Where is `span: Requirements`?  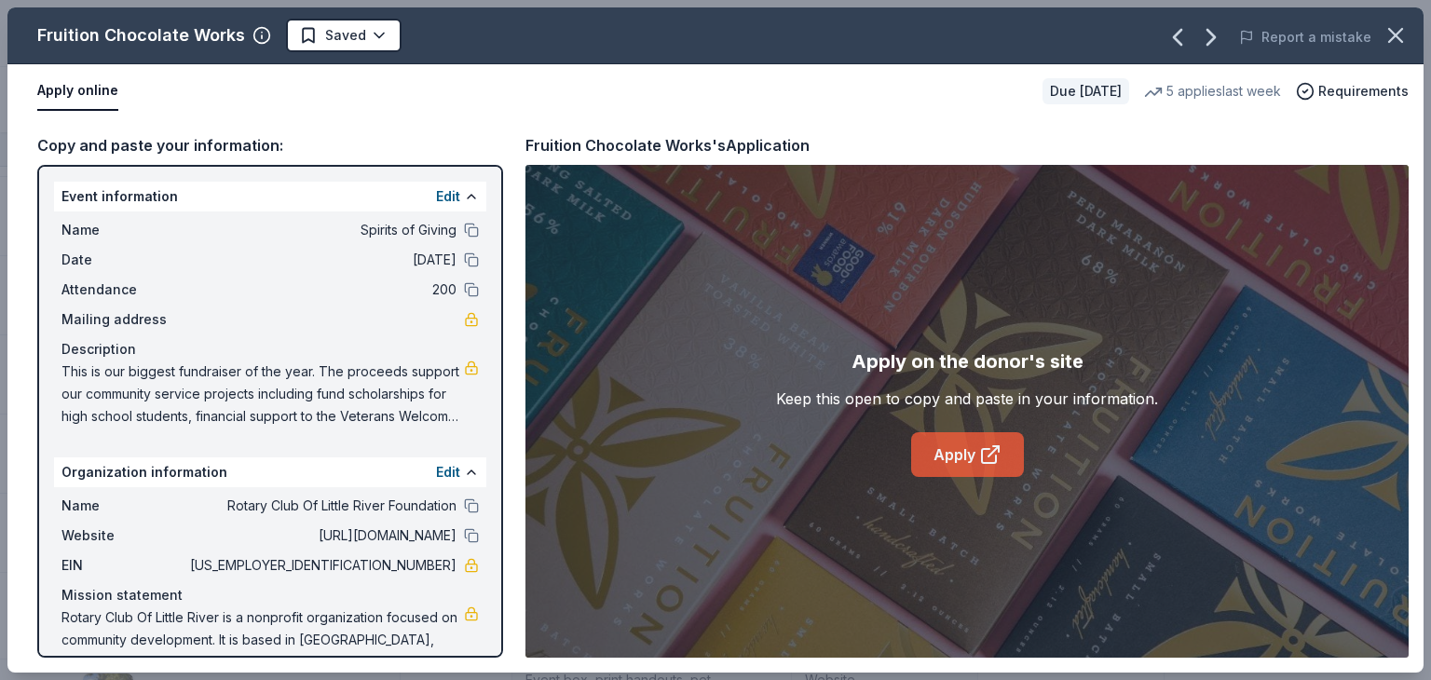
span: Requirements is located at coordinates (1363, 91).